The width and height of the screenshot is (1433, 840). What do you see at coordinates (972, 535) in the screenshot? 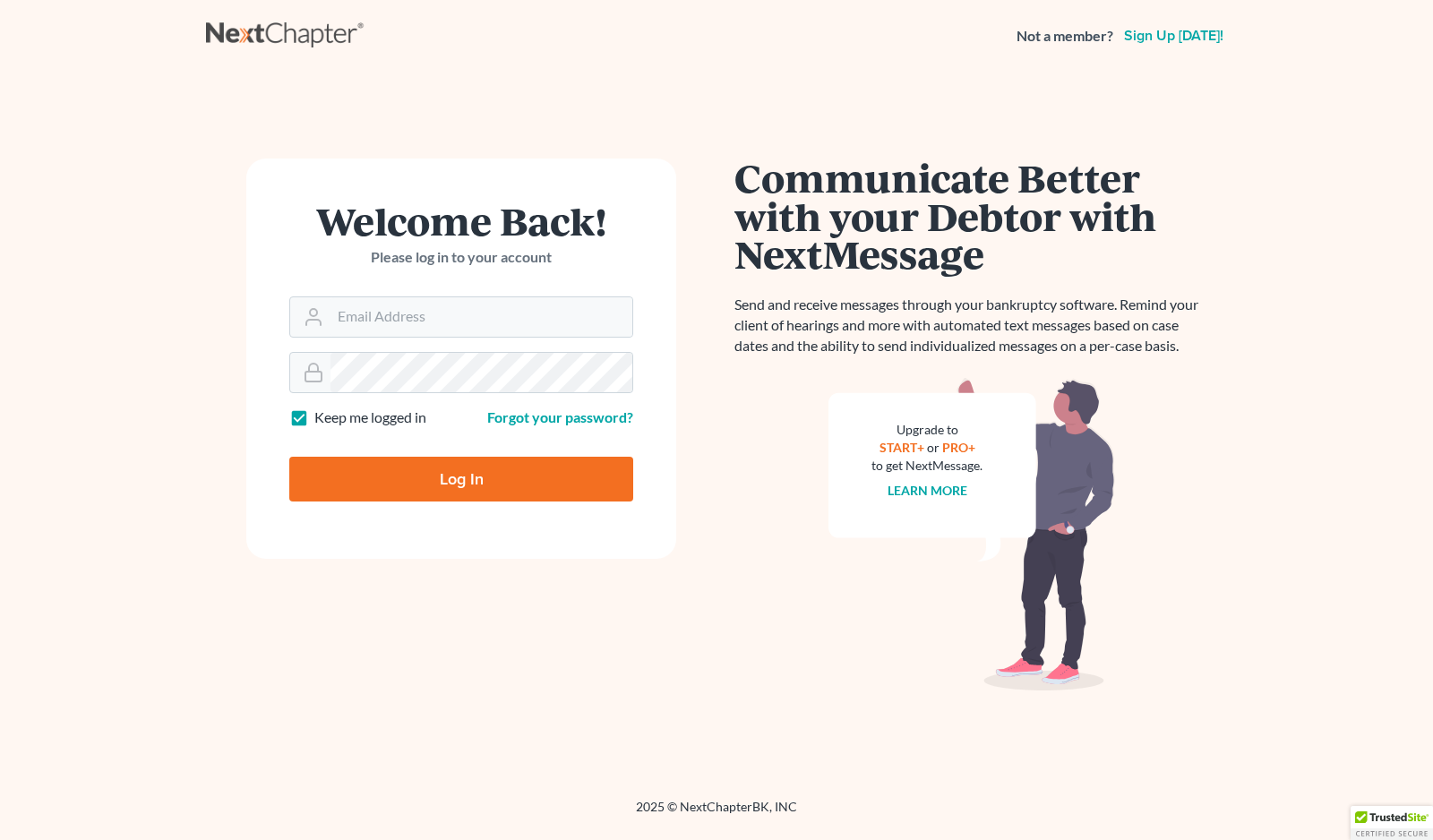
I see `img: nextmessage_bg-59042aed3d76b12b5cd301f8e5b87938c9018125f34e5fa2b7a6b67550977c72.svg` at bounding box center [972, 535].